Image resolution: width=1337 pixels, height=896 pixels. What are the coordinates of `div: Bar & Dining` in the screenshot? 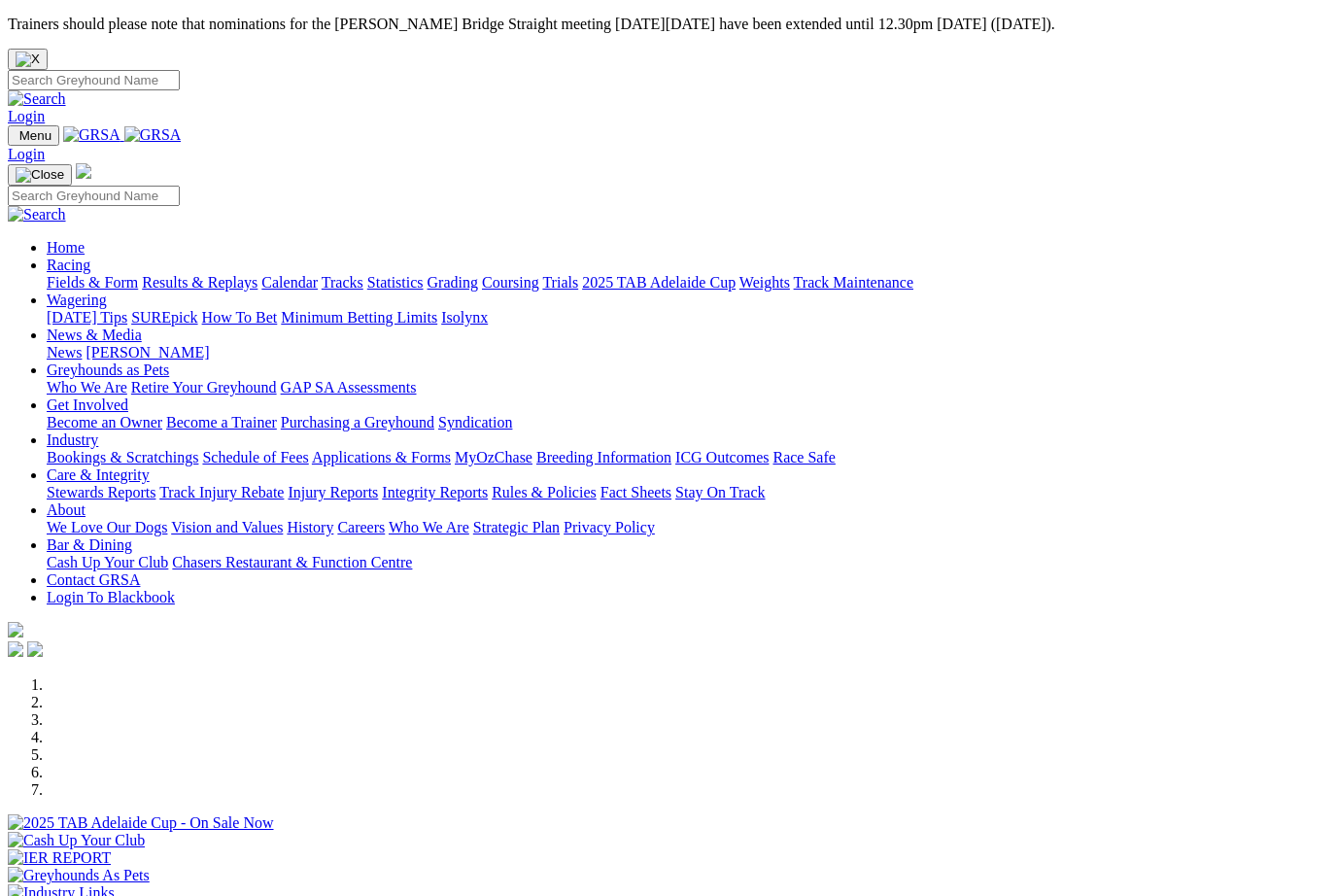 It's located at (687, 563).